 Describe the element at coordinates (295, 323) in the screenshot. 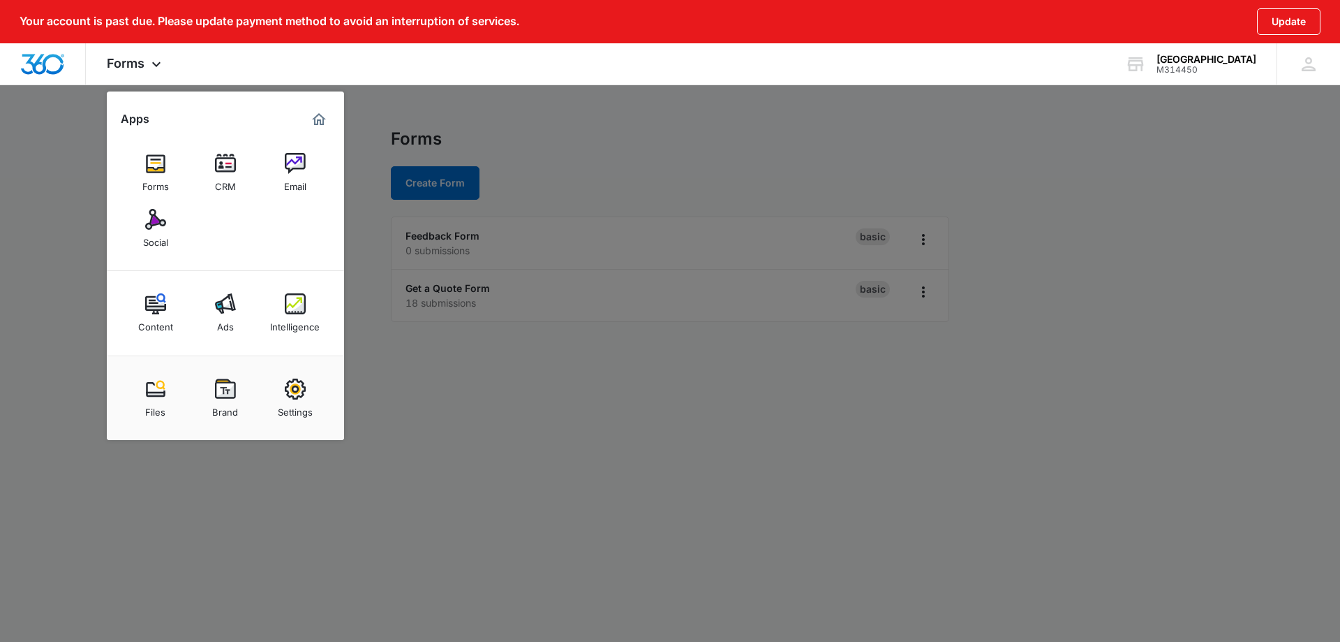

I see `div: Intelligence` at that location.